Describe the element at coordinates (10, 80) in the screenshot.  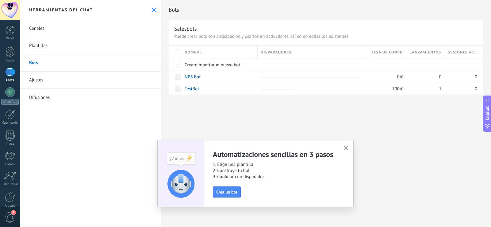
I see `div: Chats` at that location.